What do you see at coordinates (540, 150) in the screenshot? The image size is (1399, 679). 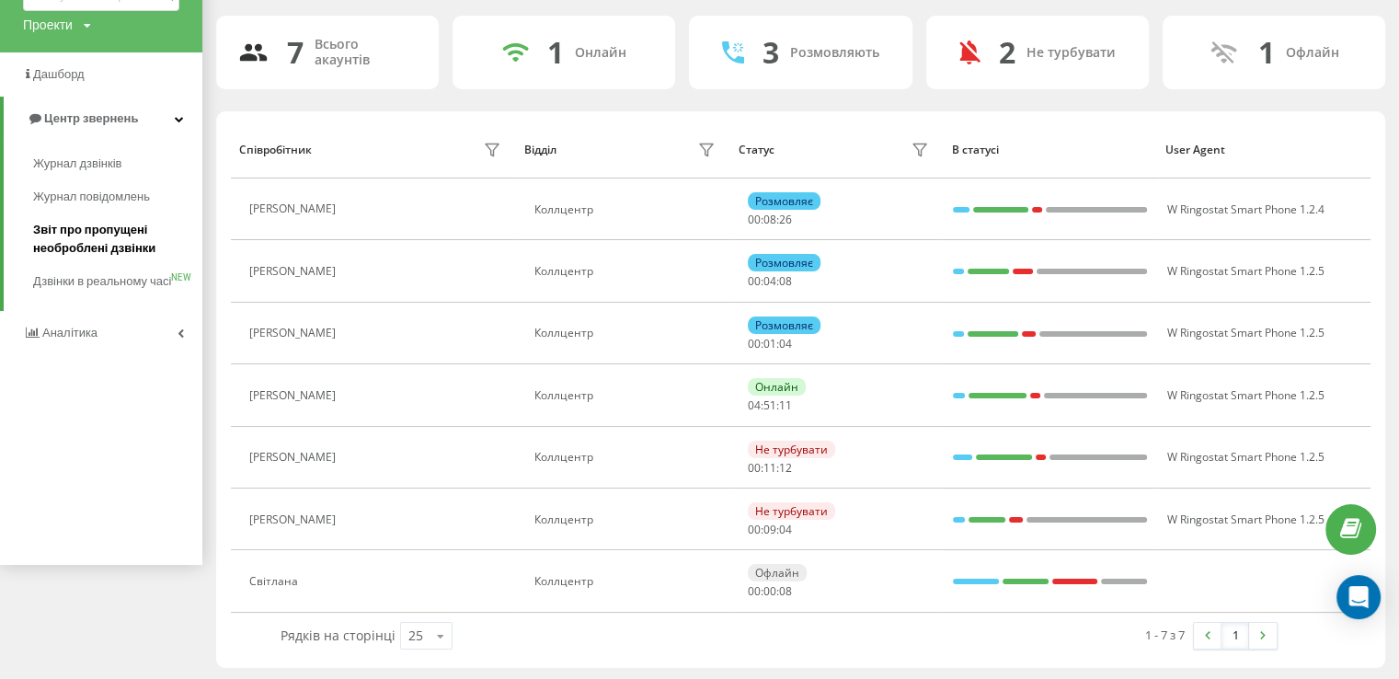 I see `div: Відділ` at bounding box center [540, 150].